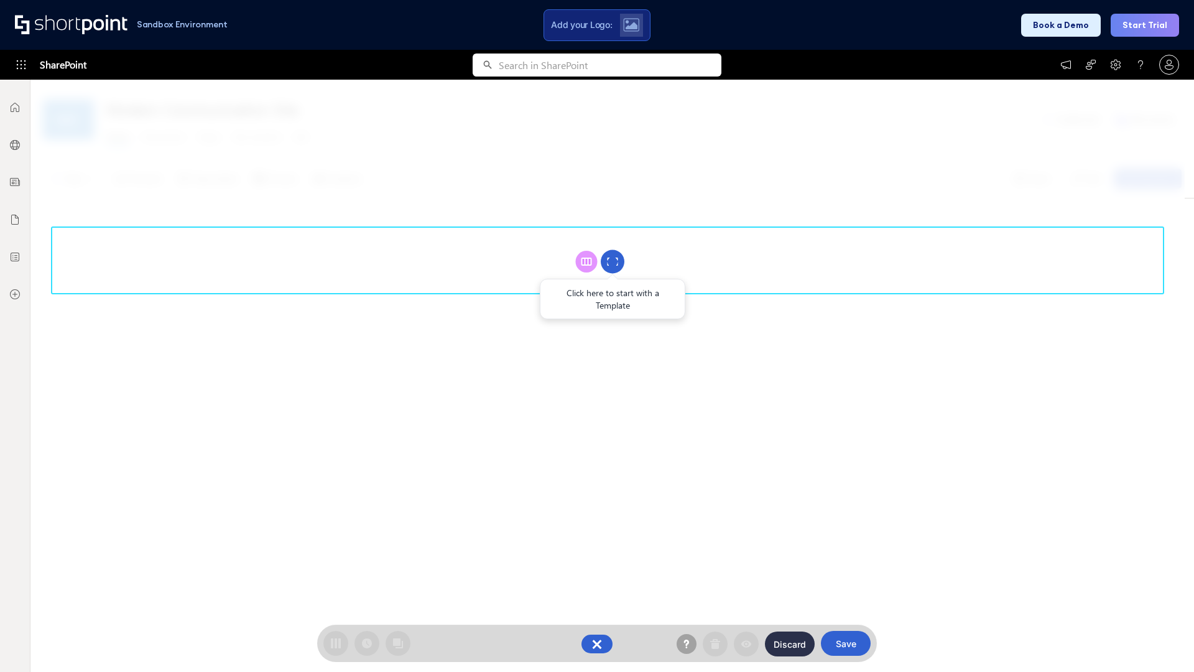  I want to click on button: Start Trial, so click(1145, 25).